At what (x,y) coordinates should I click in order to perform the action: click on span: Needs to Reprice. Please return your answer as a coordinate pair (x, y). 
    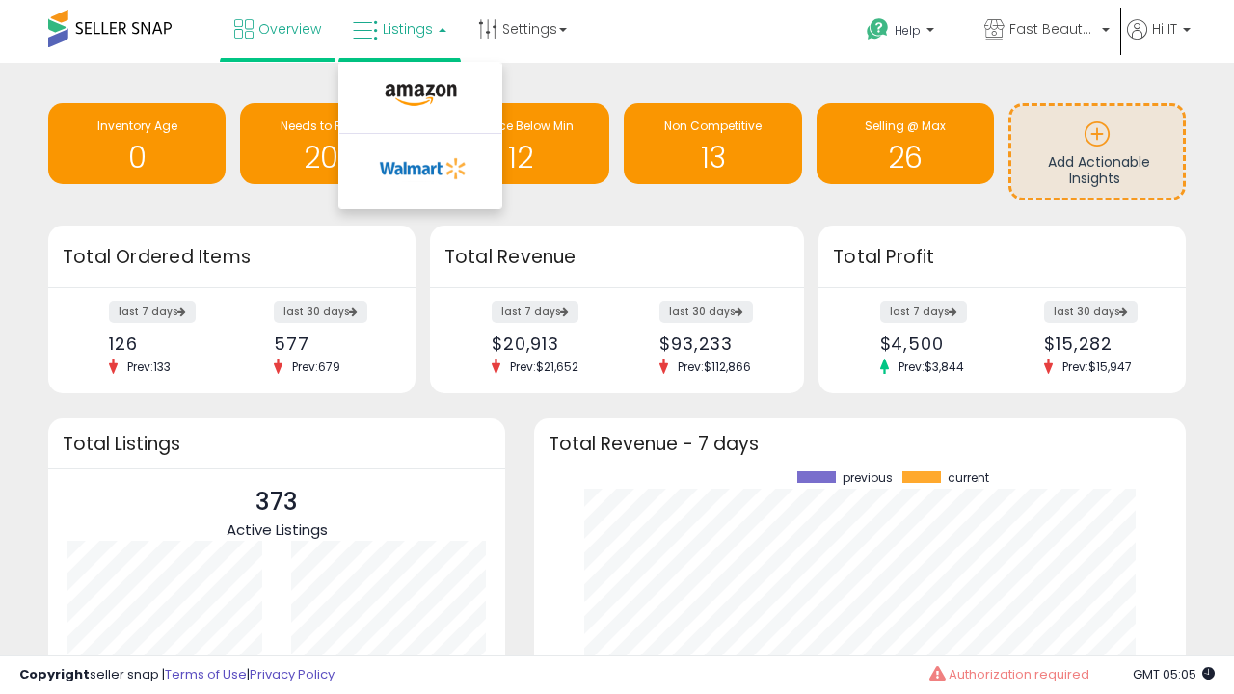
    Looking at the image, I should click on (329, 125).